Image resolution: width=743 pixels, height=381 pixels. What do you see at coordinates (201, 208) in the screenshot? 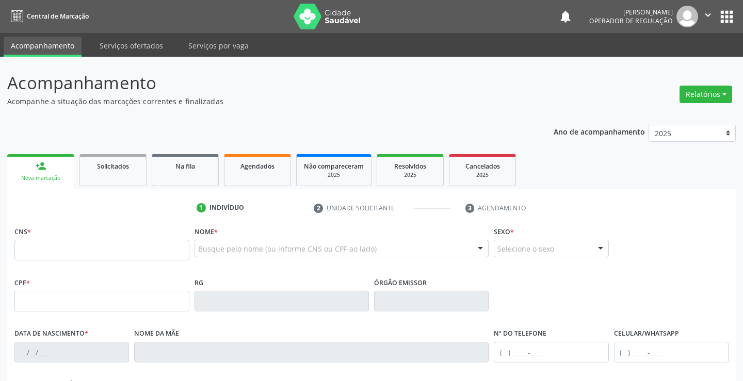
I see `div: 1` at bounding box center [201, 208].